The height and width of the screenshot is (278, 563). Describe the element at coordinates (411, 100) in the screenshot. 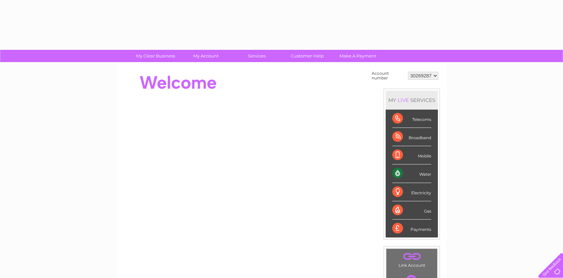

I see `div: MY SERVICES` at that location.